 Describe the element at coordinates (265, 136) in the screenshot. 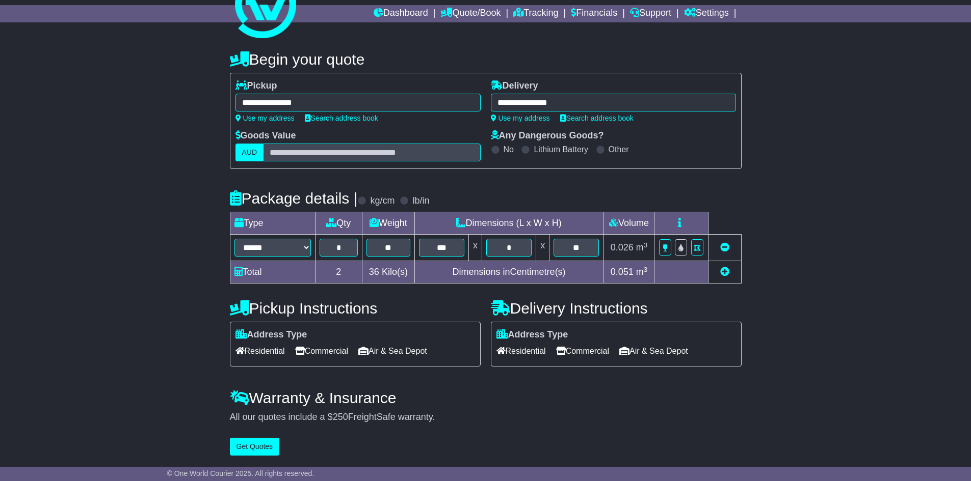

I see `label: Goods Value` at that location.